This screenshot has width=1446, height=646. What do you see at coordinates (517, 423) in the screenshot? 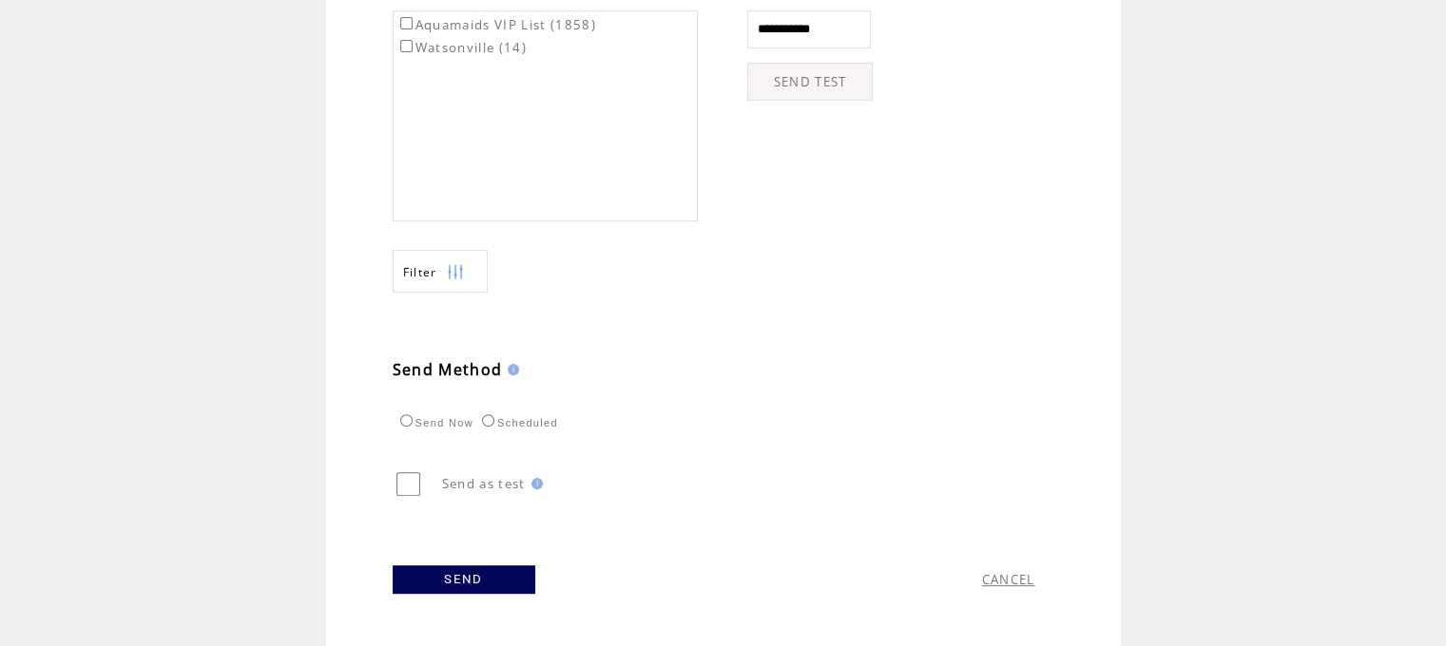
I see `label: Scheduled` at bounding box center [517, 423].